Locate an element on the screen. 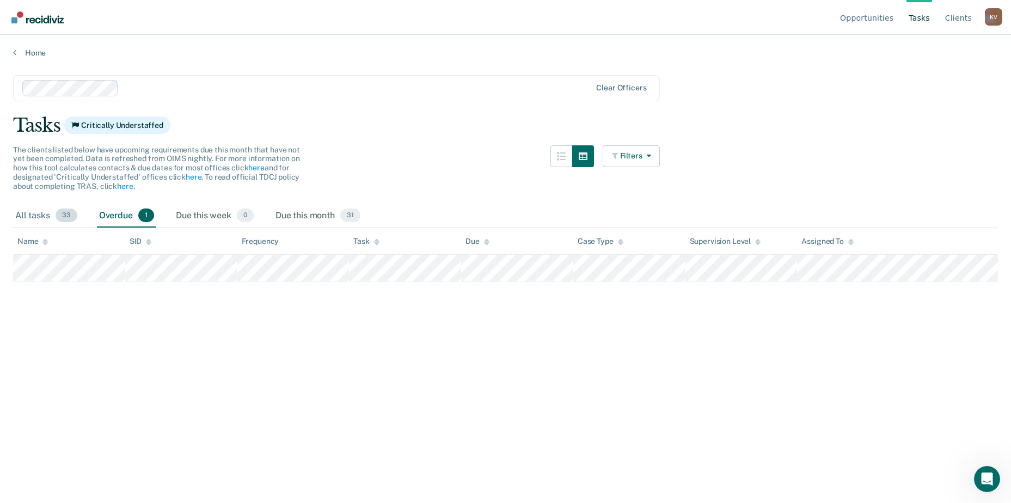 Image resolution: width=1011 pixels, height=503 pixels. span: 0 is located at coordinates (245, 216).